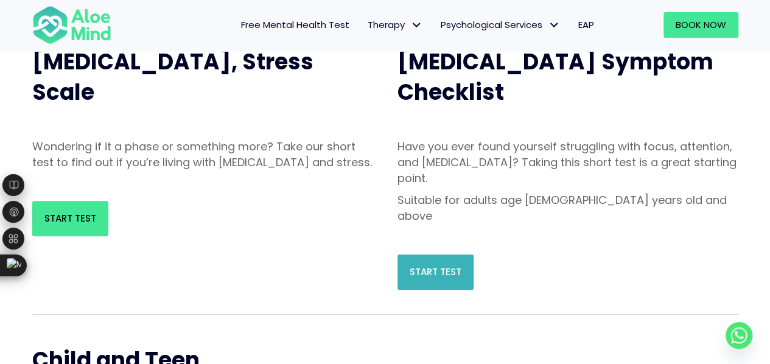  Describe the element at coordinates (72, 25) in the screenshot. I see `img: Aloe mind Logo` at that location.